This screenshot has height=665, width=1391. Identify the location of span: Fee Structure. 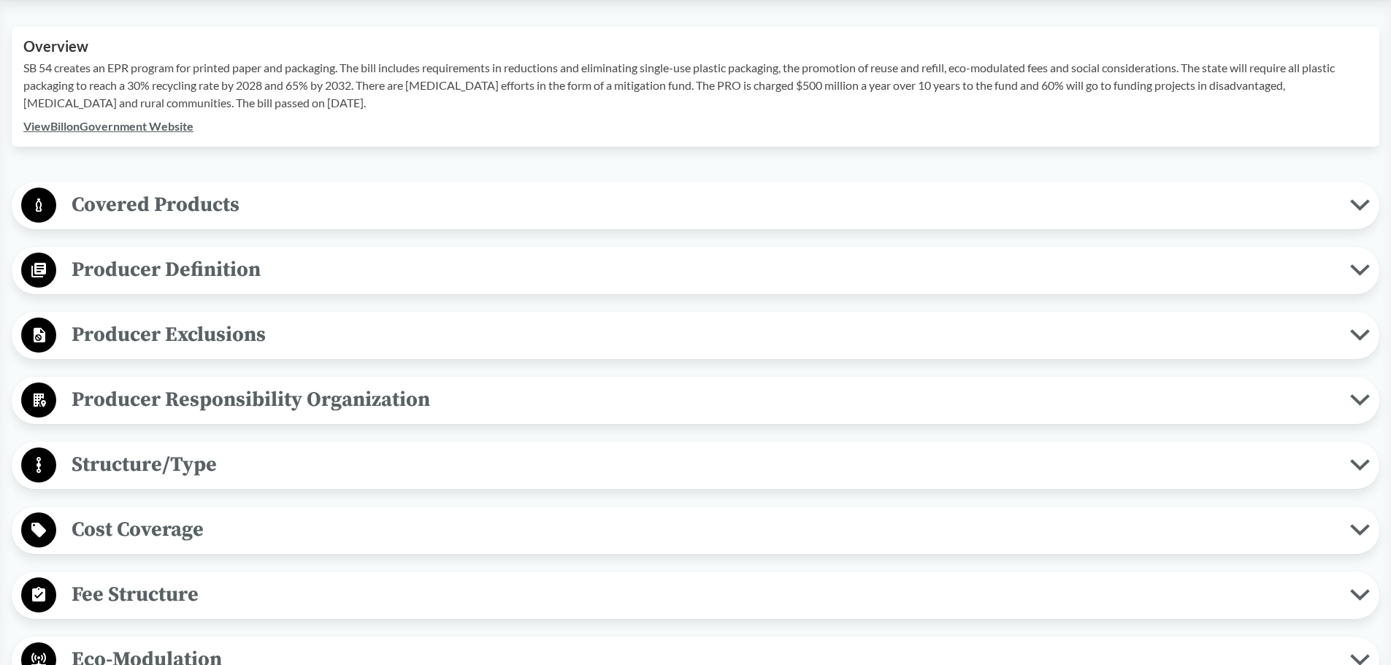
(703, 594).